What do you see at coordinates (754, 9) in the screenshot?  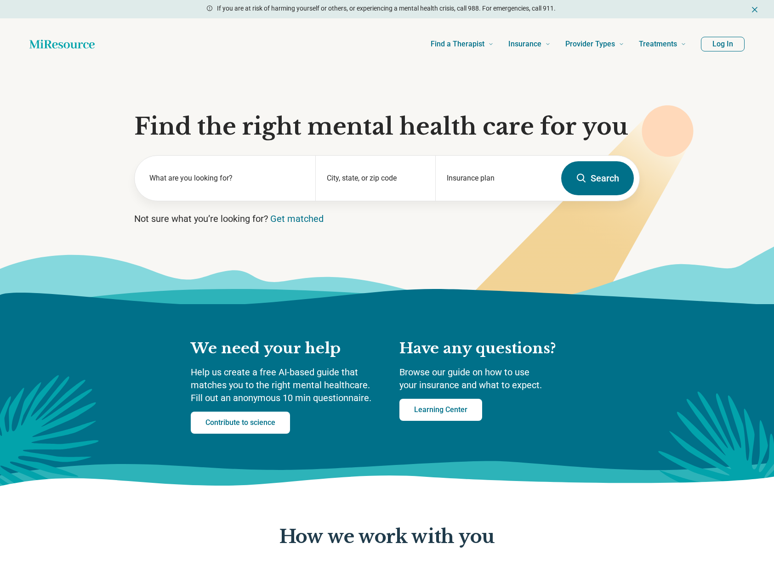 I see `button: Dismiss` at bounding box center [754, 9].